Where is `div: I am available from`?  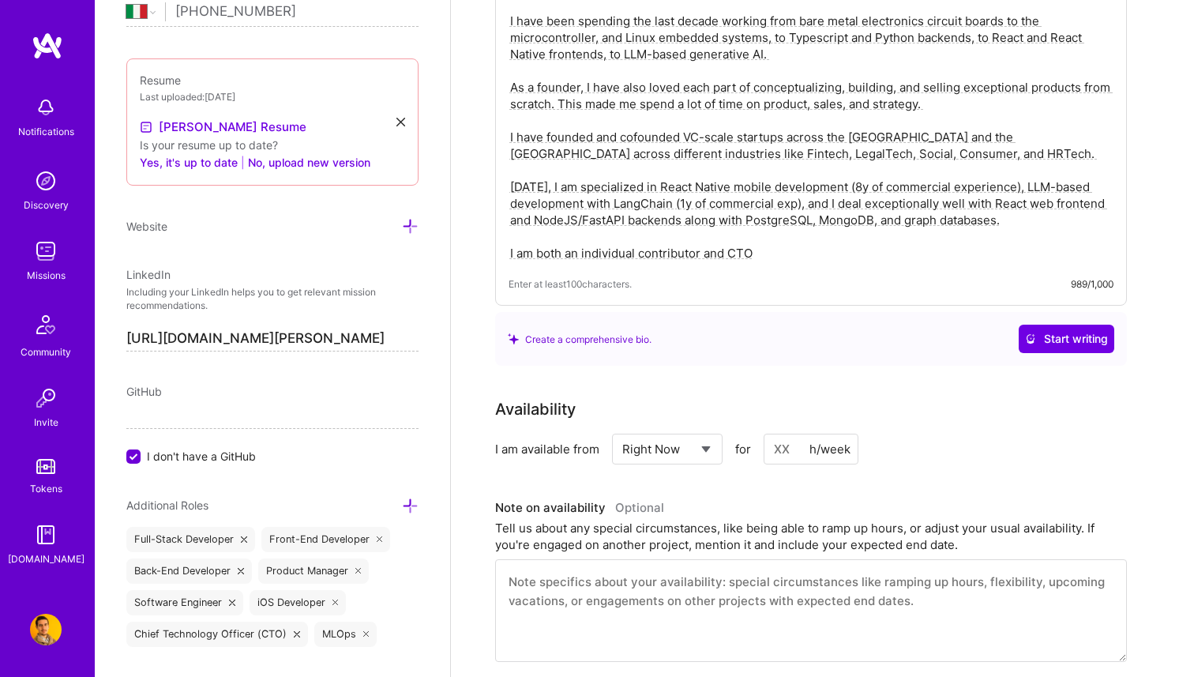 div: I am available from is located at coordinates (547, 448).